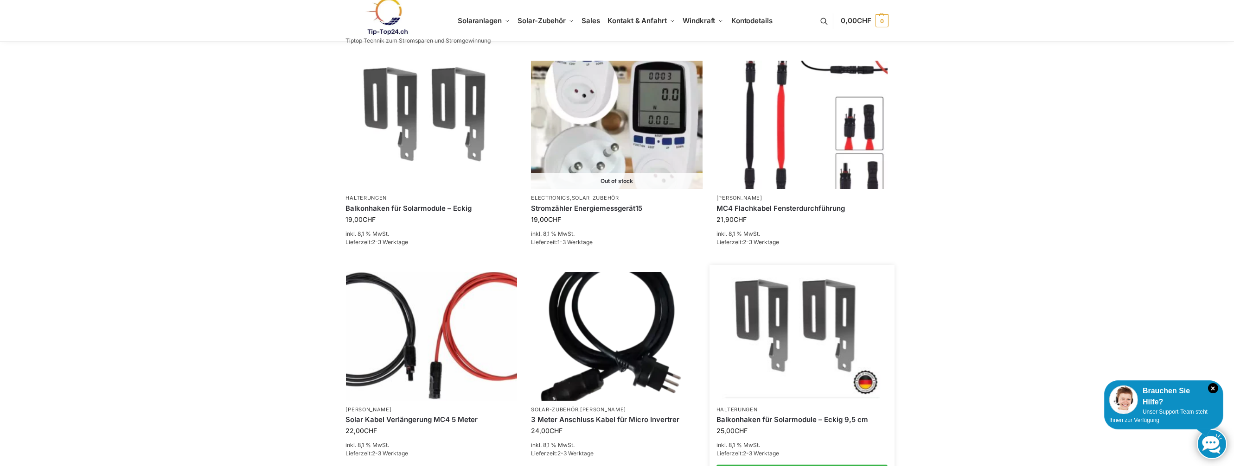  I want to click on span: 0, so click(882, 21).